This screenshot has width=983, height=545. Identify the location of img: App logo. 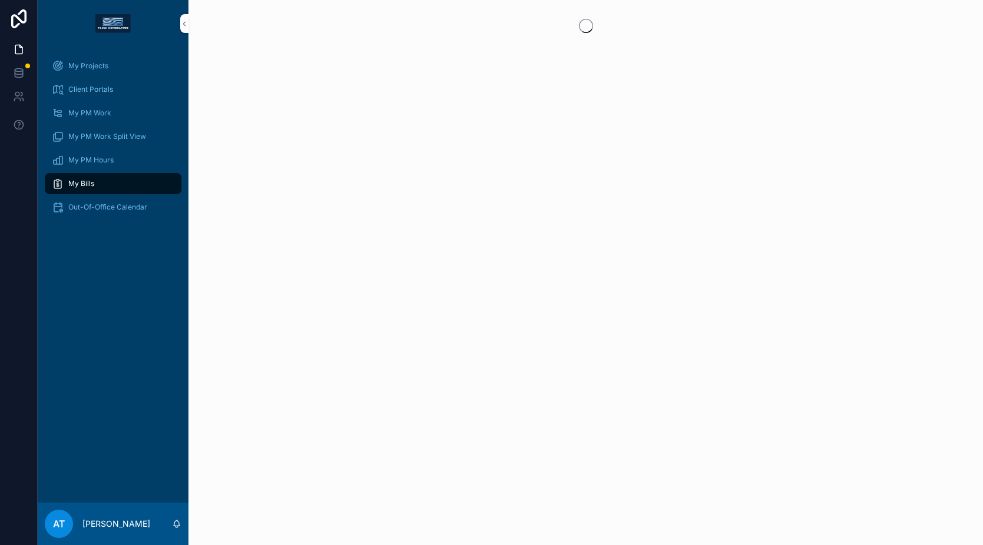
(113, 24).